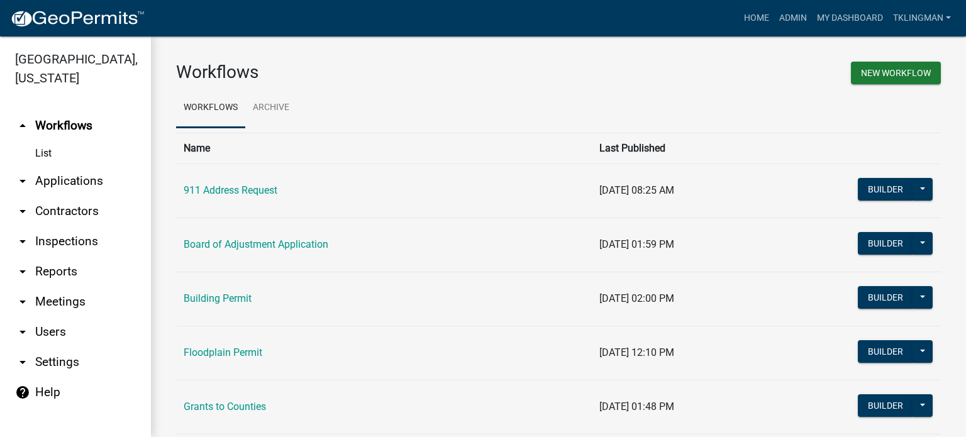  Describe the element at coordinates (678, 148) in the screenshot. I see `th: Last Published` at that location.